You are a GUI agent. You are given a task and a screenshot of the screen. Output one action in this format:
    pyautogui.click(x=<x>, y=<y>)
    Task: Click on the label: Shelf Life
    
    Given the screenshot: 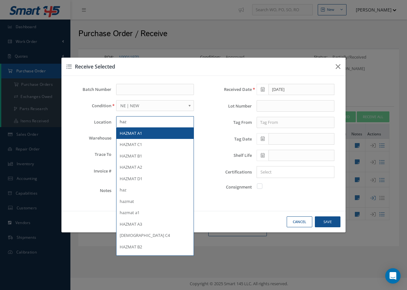 What is the action you would take?
    pyautogui.click(x=230, y=155)
    